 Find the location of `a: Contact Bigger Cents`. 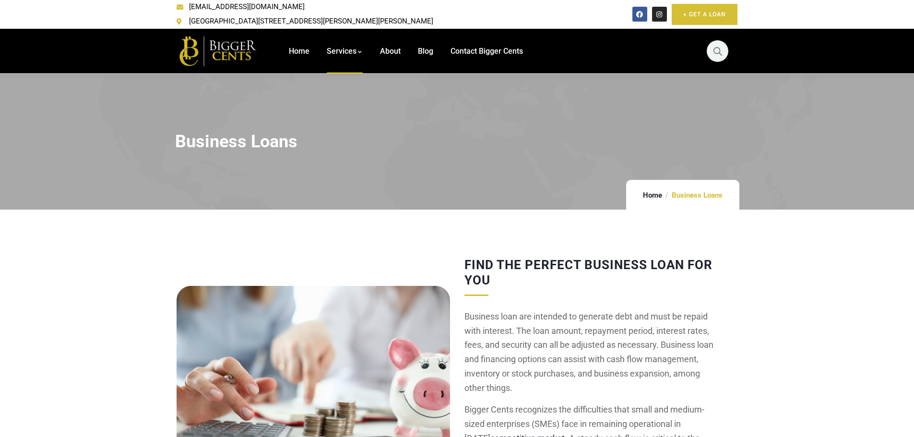

a: Contact Bigger Cents is located at coordinates (486, 51).